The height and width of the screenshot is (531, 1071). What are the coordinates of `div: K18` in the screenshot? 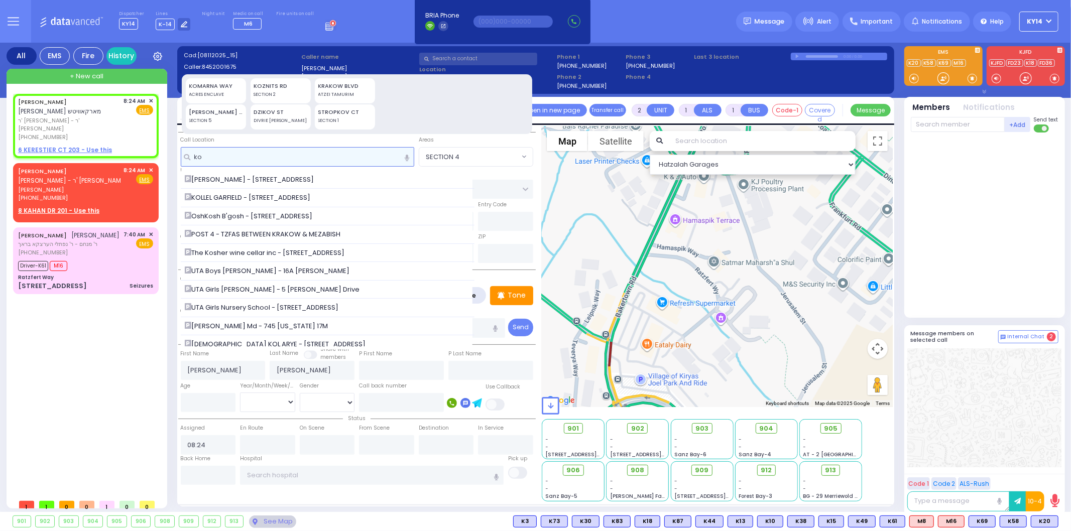 It's located at (647, 522).